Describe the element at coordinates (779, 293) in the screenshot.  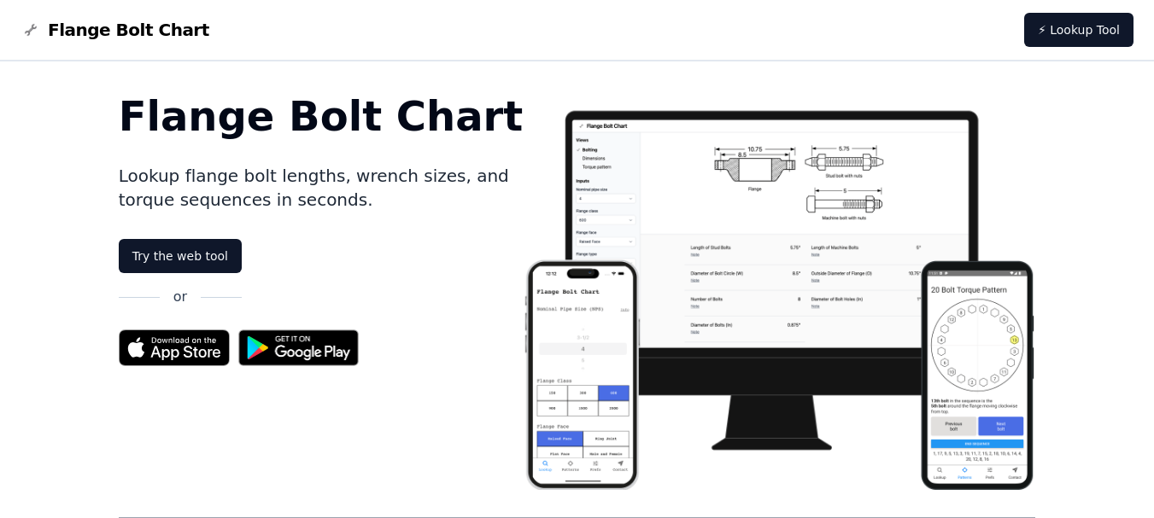
I see `img: Captura de pantalla de la aplicación de gráfico de pernos de brida` at that location.